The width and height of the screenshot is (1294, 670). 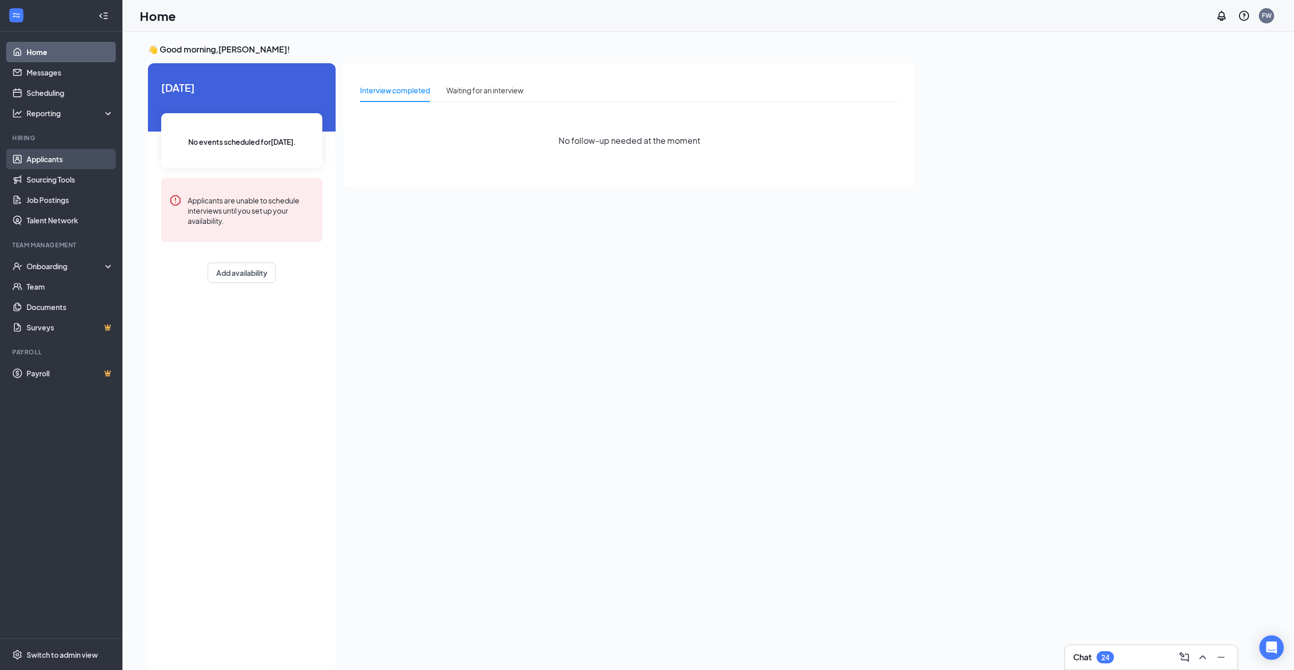 What do you see at coordinates (70, 287) in the screenshot?
I see `a: Team` at bounding box center [70, 287].